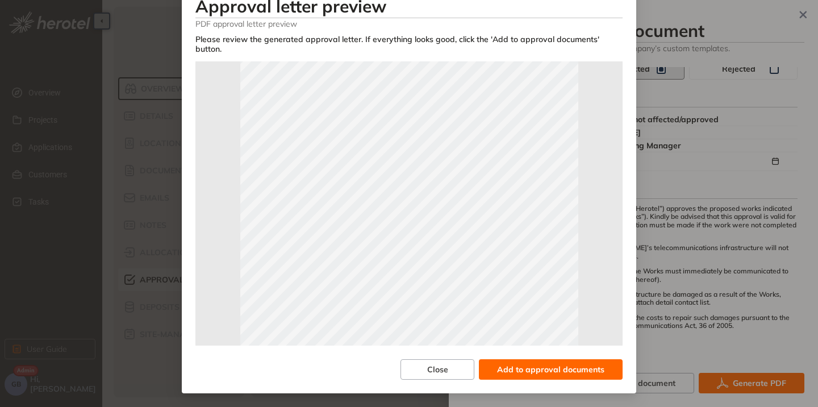  I want to click on div: Please review the generated approval letter. If everything looks good, click the 'Add to approval..., so click(409, 44).